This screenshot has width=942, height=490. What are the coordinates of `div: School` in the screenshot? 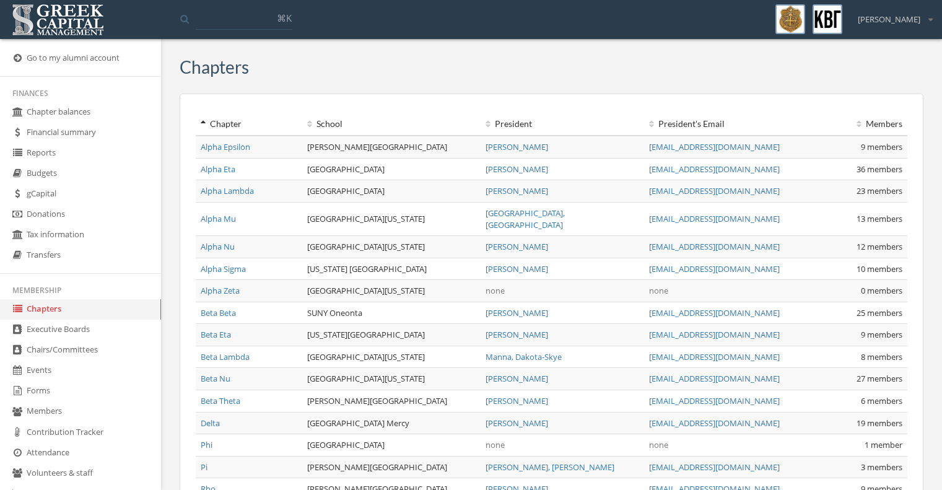 It's located at (391, 124).